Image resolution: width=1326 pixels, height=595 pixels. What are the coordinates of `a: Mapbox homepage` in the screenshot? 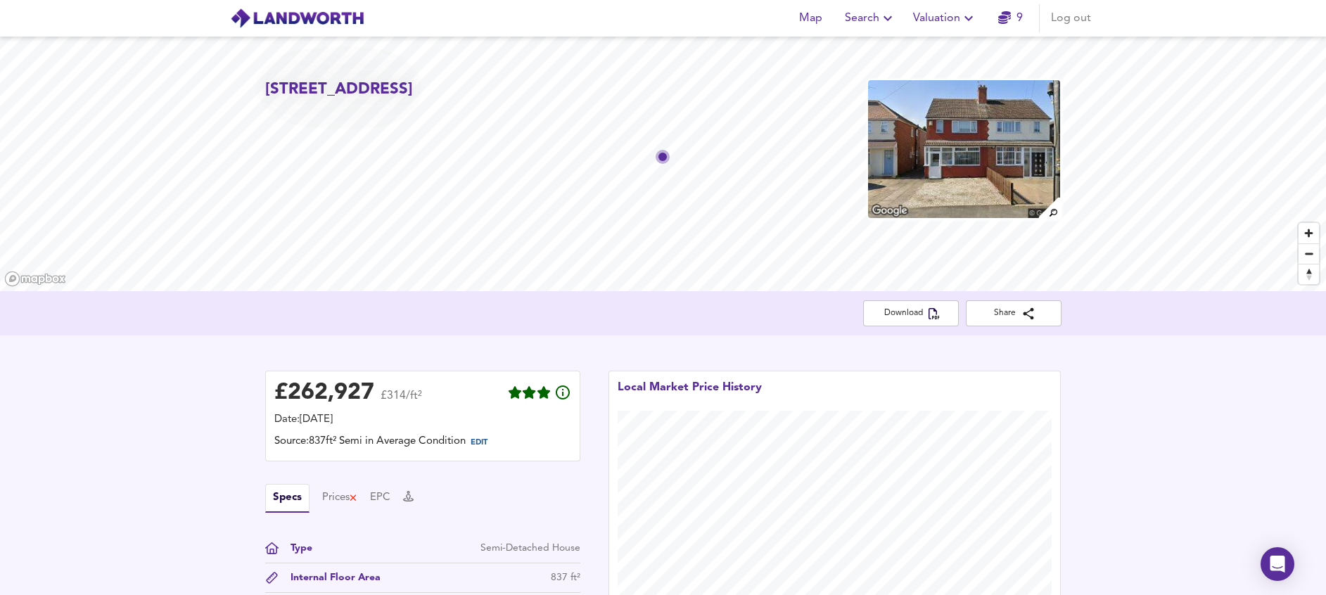 It's located at (35, 279).